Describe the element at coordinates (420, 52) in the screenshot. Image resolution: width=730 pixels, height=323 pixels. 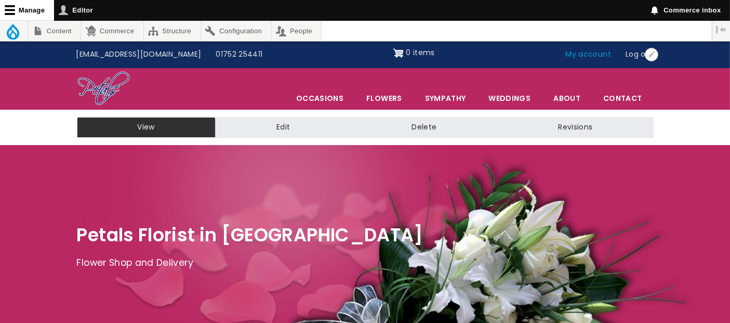
I see `span: 0 items` at that location.